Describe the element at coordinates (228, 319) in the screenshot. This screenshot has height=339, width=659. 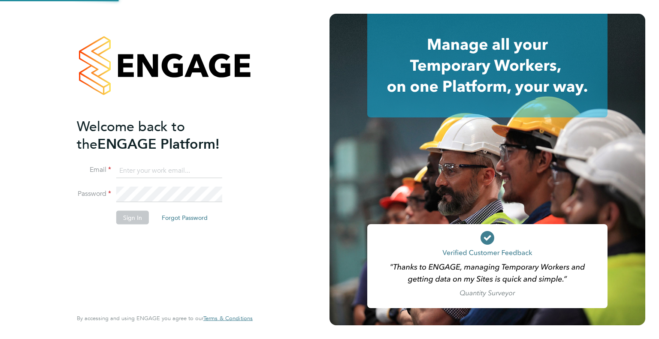
I see `a: Terms & Conditions` at that location.